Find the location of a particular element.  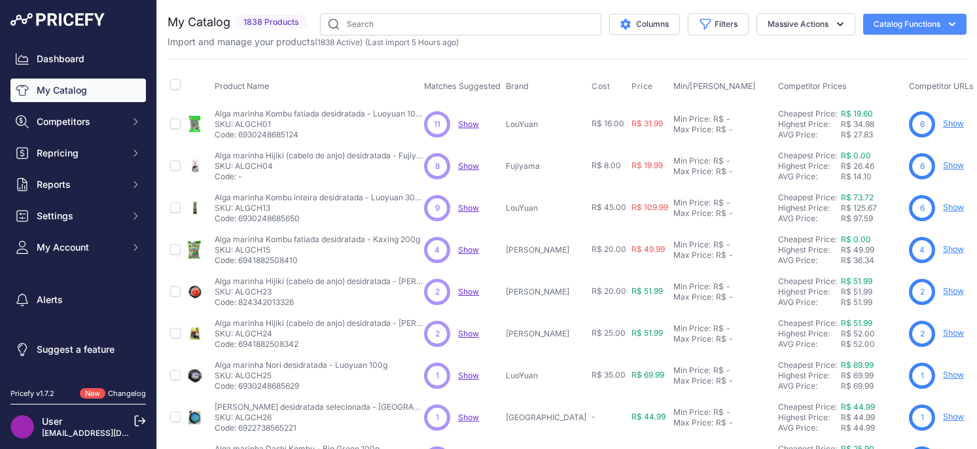

span: Reports is located at coordinates (79, 185).